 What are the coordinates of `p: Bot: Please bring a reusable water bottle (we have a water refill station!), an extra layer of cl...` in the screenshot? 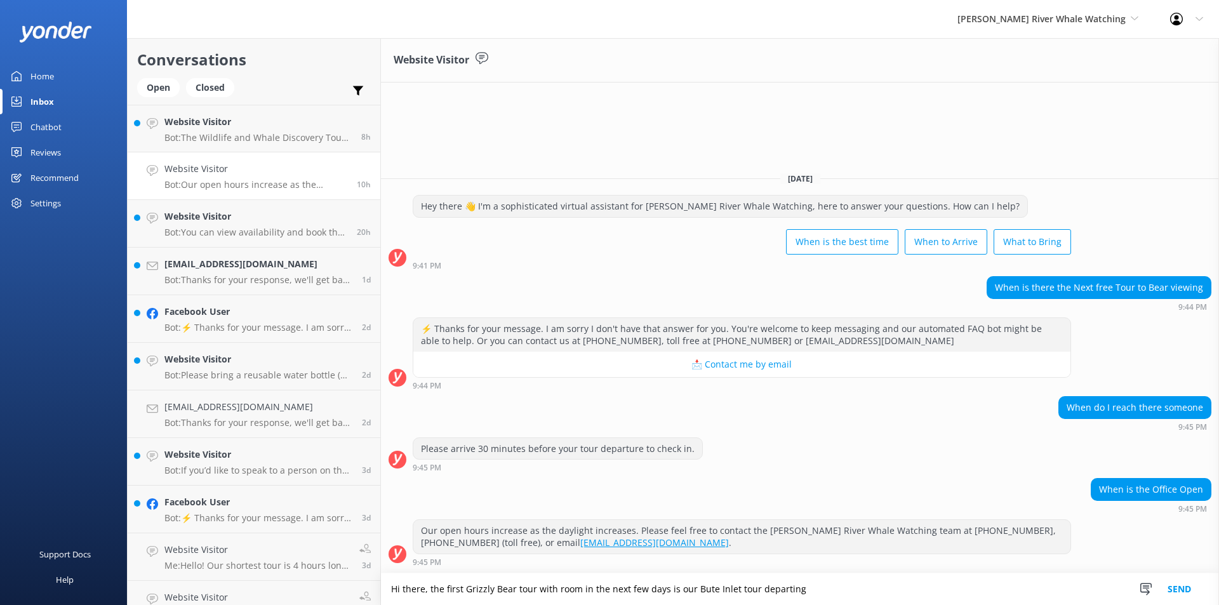 It's located at (258, 375).